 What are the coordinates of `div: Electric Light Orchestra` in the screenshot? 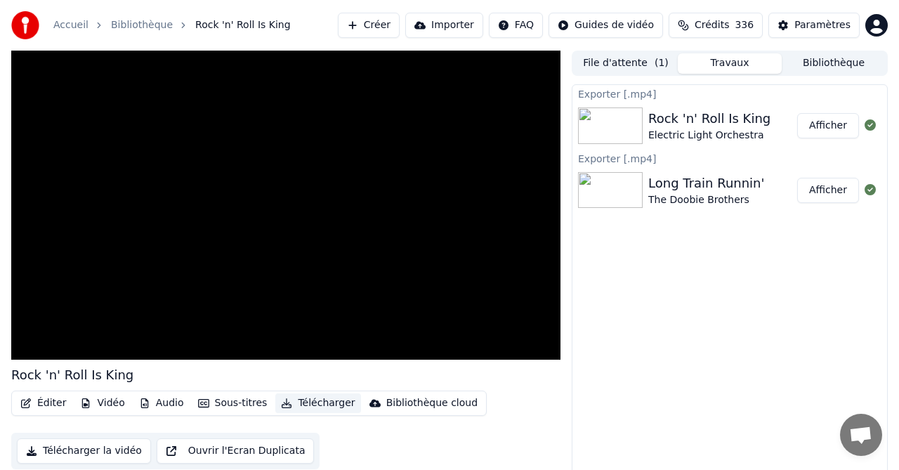 It's located at (709, 136).